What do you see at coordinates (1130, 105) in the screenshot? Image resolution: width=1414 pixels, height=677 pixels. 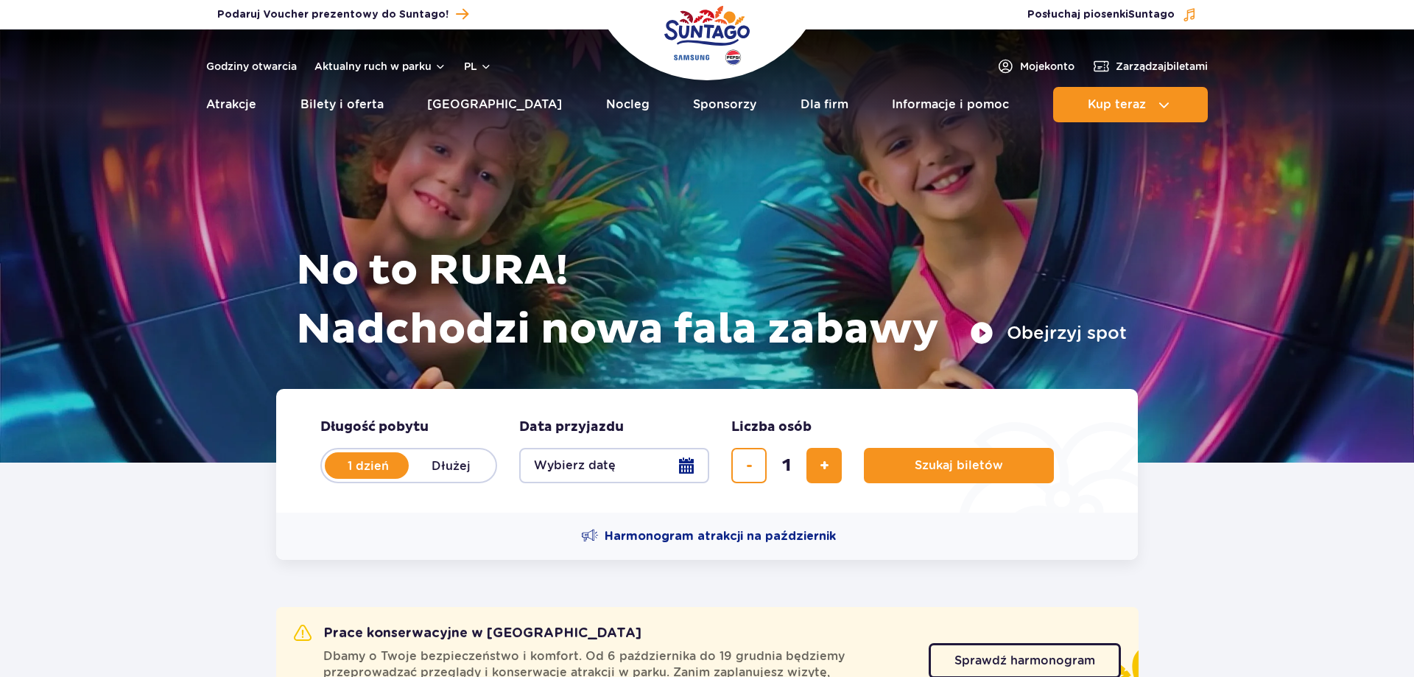 I see `button: Kup teraz` at bounding box center [1130, 105].